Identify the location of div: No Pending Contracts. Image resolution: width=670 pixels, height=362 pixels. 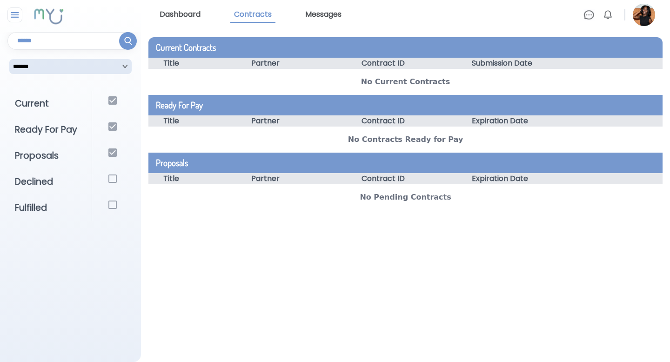
(405, 197).